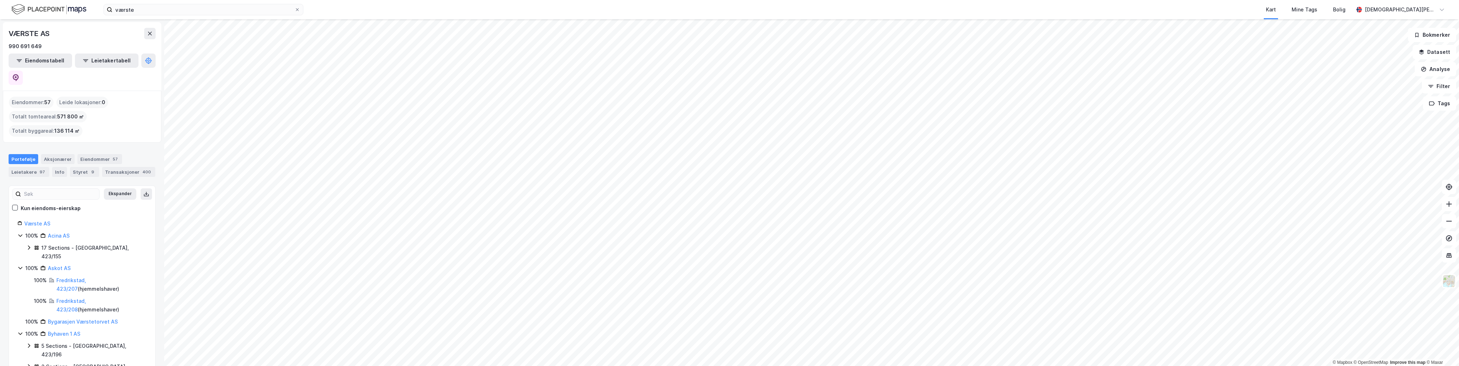 Image resolution: width=1459 pixels, height=366 pixels. What do you see at coordinates (1441, 349) in the screenshot?
I see `div: Chat Widget` at bounding box center [1441, 349].